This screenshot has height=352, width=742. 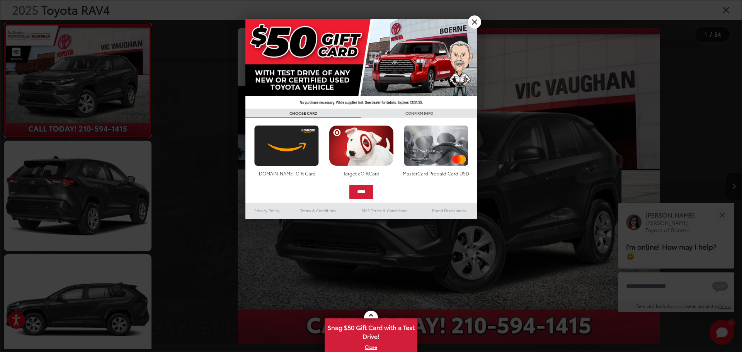 I want to click on h3: CONFIRM INFO, so click(x=419, y=113).